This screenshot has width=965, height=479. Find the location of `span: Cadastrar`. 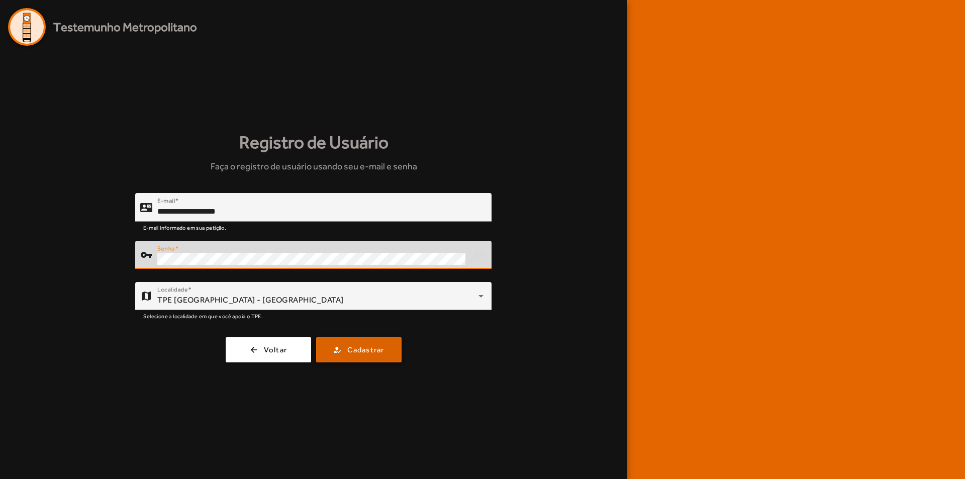

span: Cadastrar is located at coordinates (365, 350).